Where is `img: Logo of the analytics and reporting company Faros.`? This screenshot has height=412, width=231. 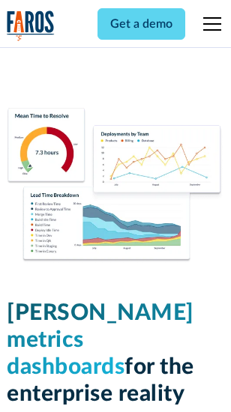
img: Logo of the analytics and reporting company Faros. is located at coordinates (31, 25).